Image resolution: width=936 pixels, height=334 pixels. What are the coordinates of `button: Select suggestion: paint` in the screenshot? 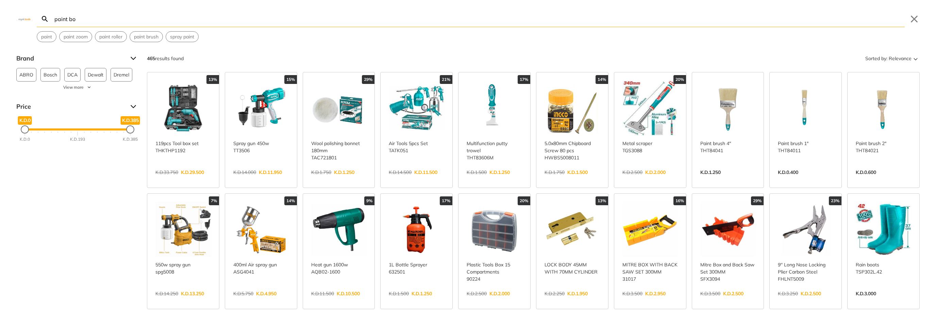 It's located at (47, 37).